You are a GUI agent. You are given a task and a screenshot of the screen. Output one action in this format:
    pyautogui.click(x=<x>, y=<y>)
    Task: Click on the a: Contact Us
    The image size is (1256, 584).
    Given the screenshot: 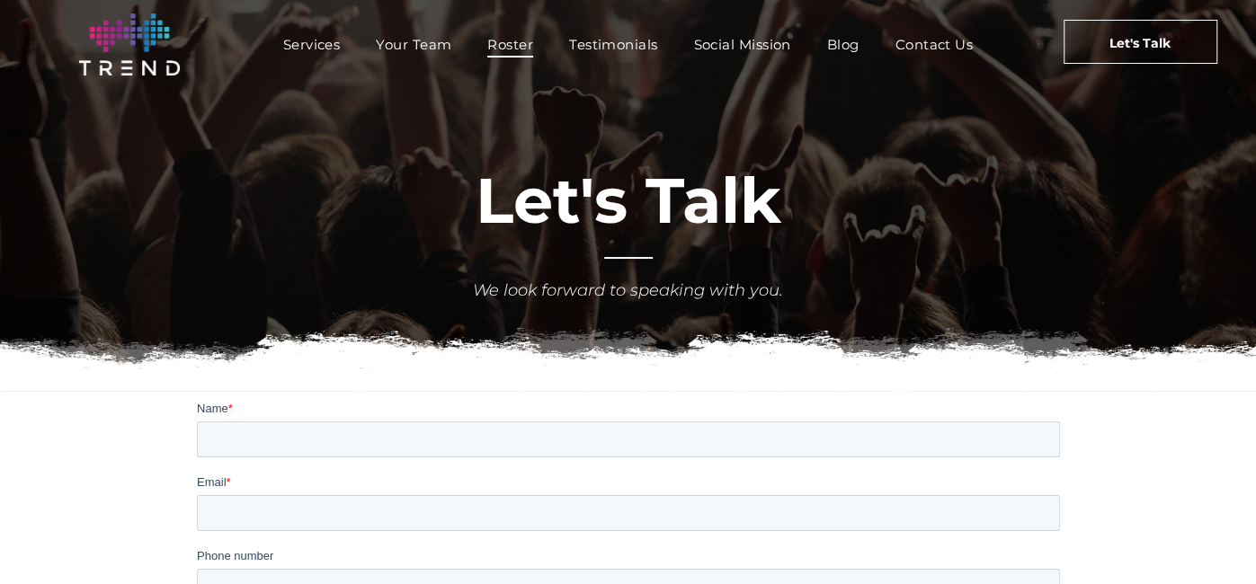 What is the action you would take?
    pyautogui.click(x=934, y=44)
    